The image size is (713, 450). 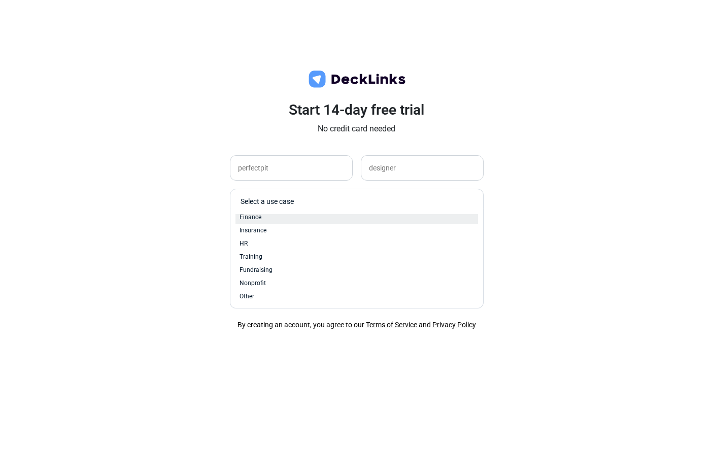 I want to click on div: By creating an account, you agree to our and, so click(x=357, y=325).